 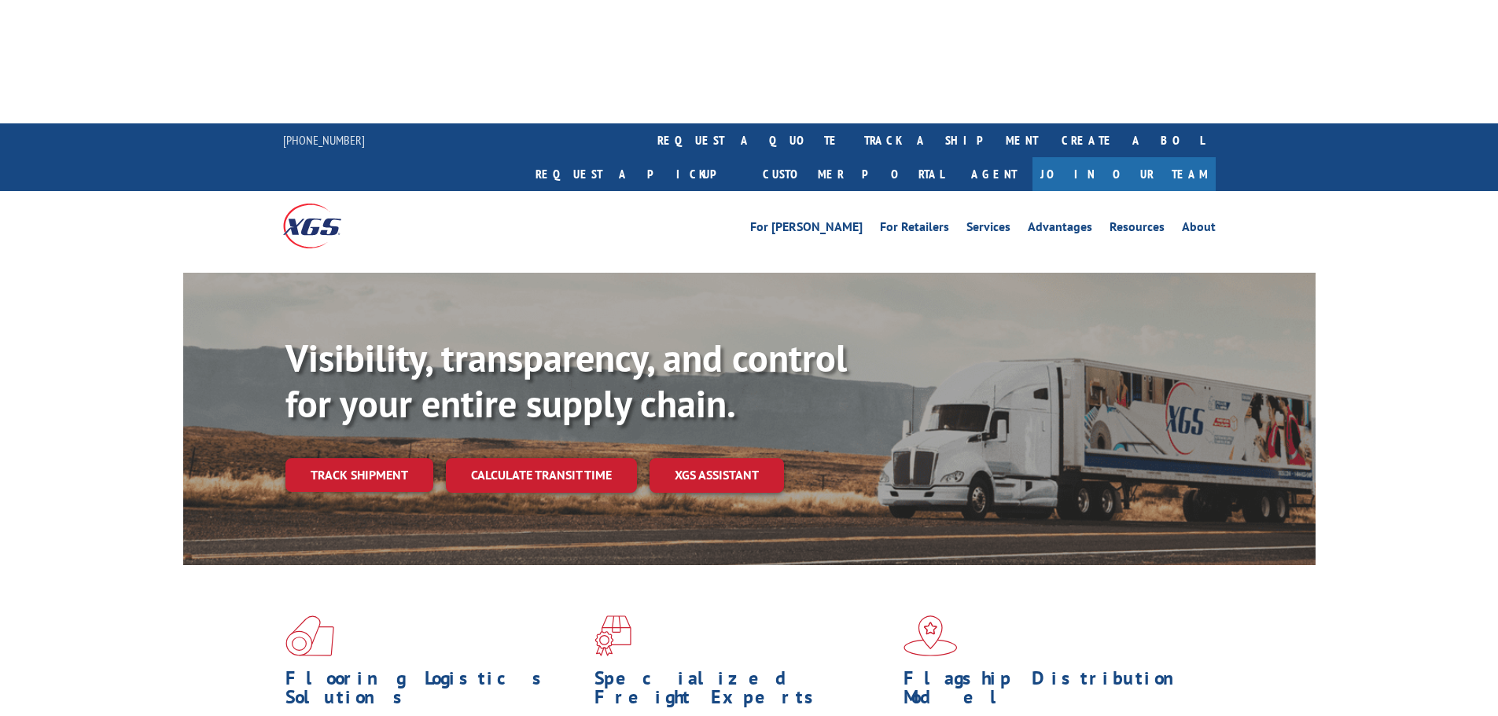 What do you see at coordinates (716, 475) in the screenshot?
I see `a: XGS ASSISTANT` at bounding box center [716, 475].